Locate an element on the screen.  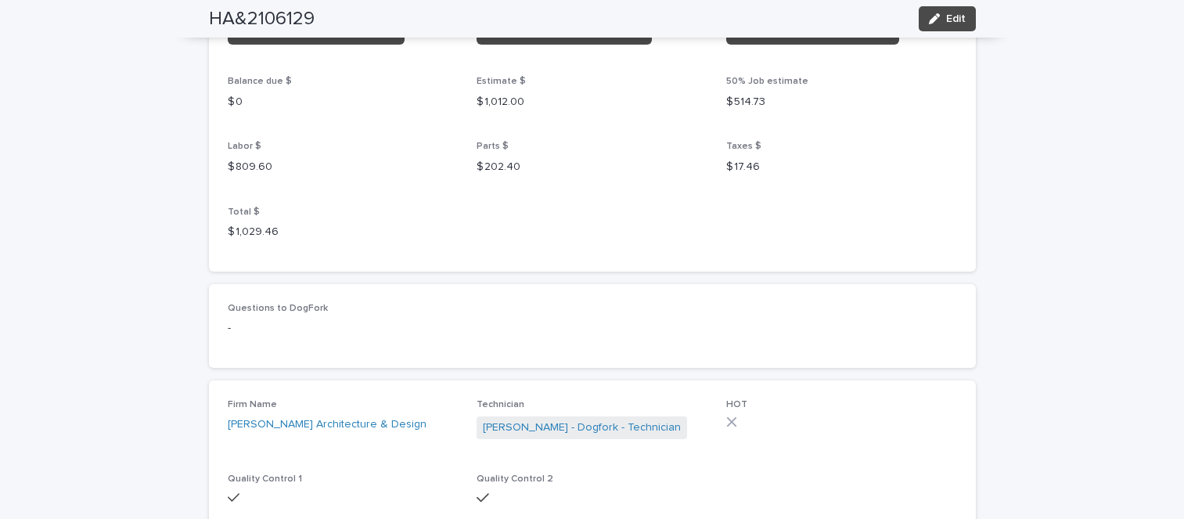
span: Quality Control 1 is located at coordinates (264, 479).